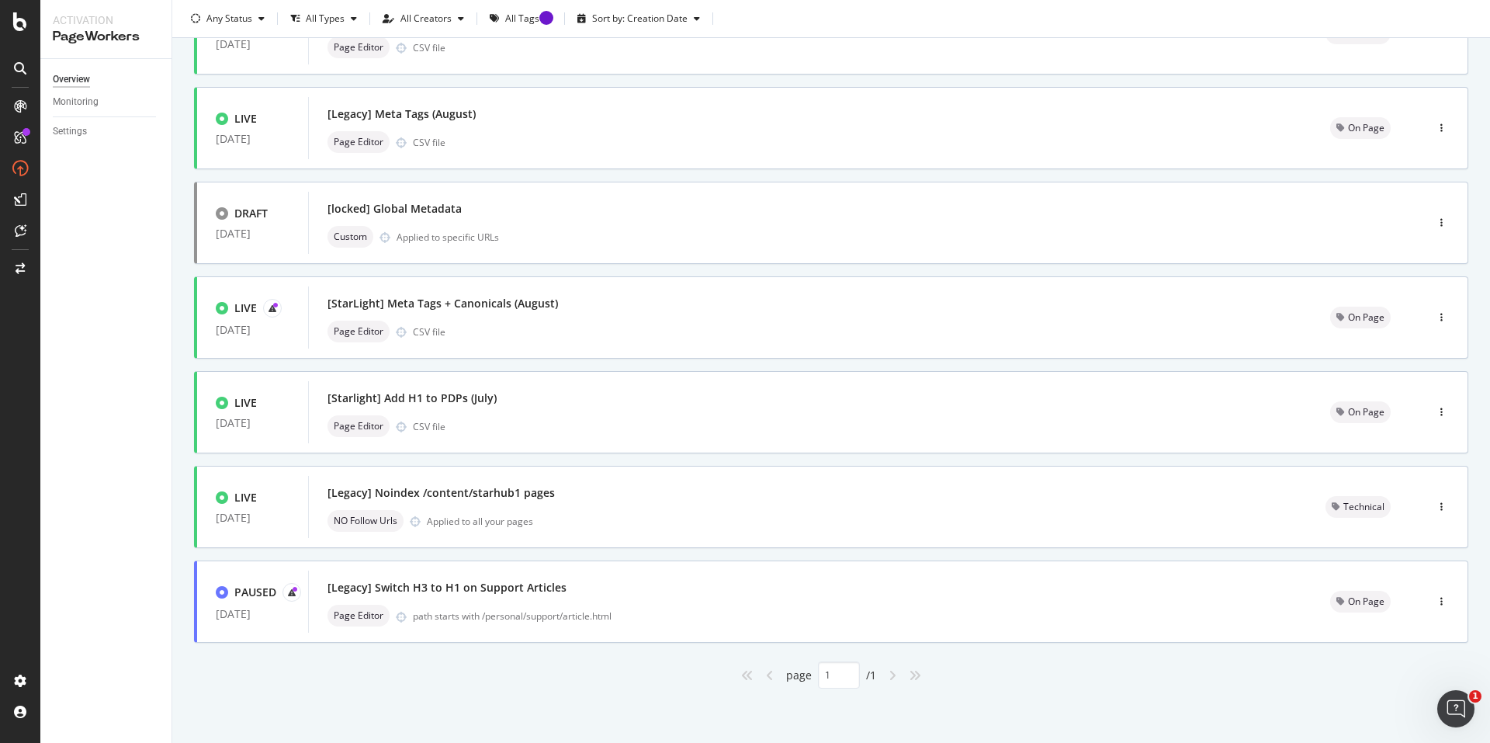  Describe the element at coordinates (394, 209) in the screenshot. I see `div: [locked] Global Metadata` at that location.